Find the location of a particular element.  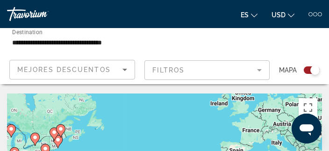

span: es is located at coordinates (244, 15).